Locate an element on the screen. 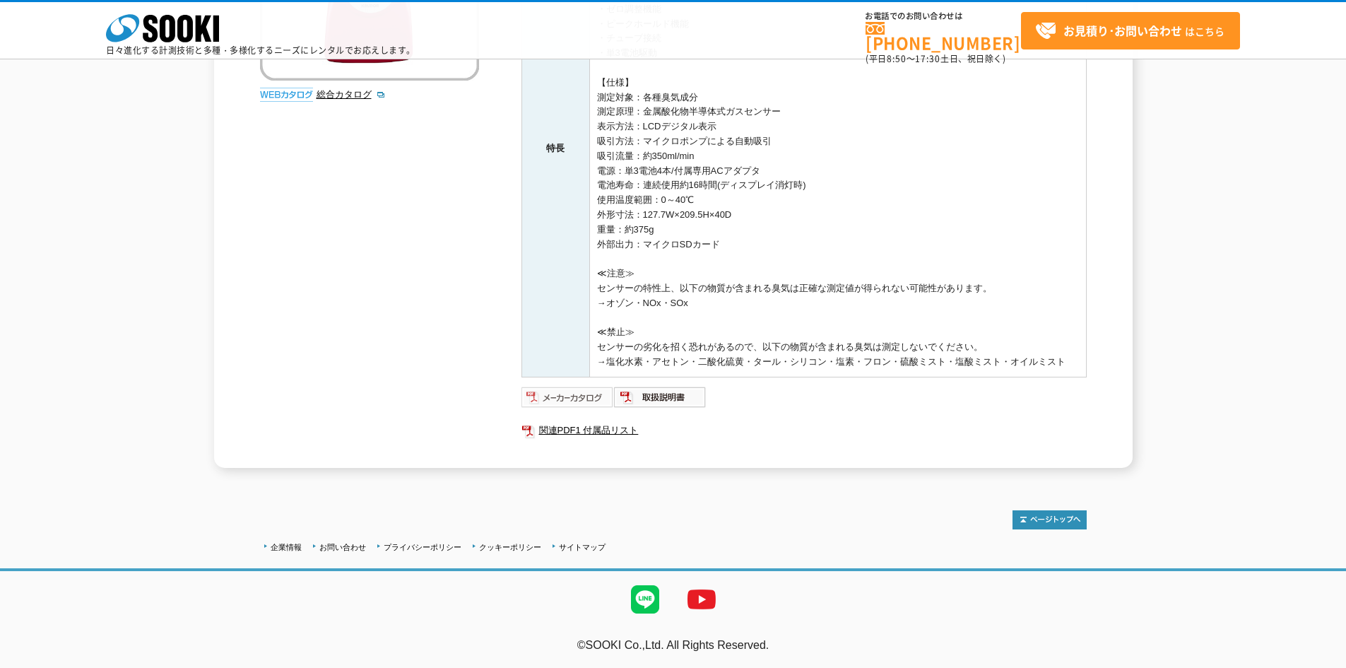 This screenshot has width=1346, height=668. img: webカタログ is located at coordinates (286, 95).